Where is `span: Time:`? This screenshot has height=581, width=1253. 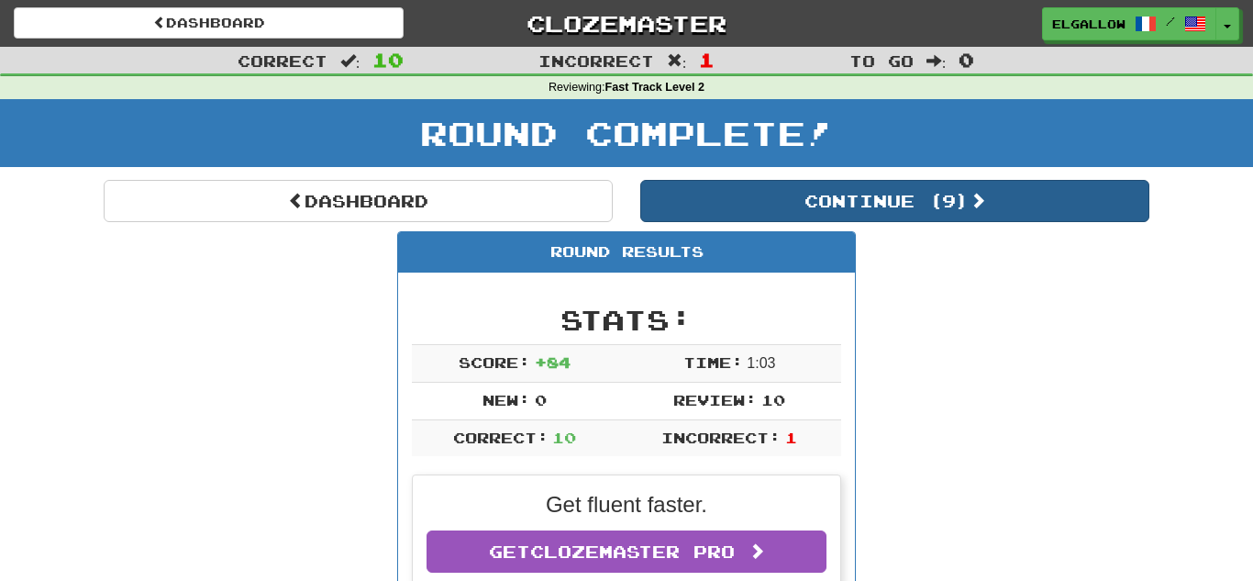
span: Time: is located at coordinates (713, 362).